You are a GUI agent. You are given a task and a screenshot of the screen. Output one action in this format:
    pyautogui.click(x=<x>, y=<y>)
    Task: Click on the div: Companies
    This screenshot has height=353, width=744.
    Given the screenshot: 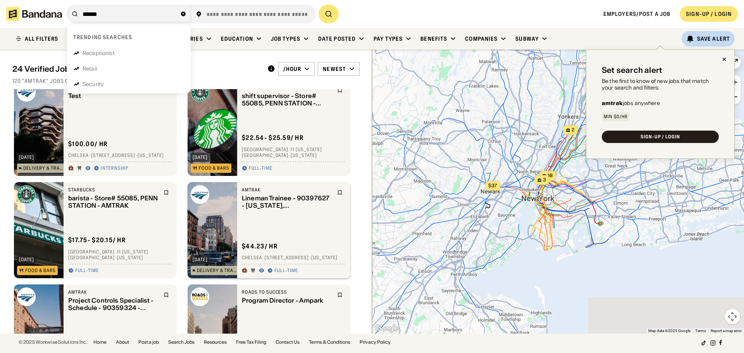 What is the action you would take?
    pyautogui.click(x=481, y=39)
    